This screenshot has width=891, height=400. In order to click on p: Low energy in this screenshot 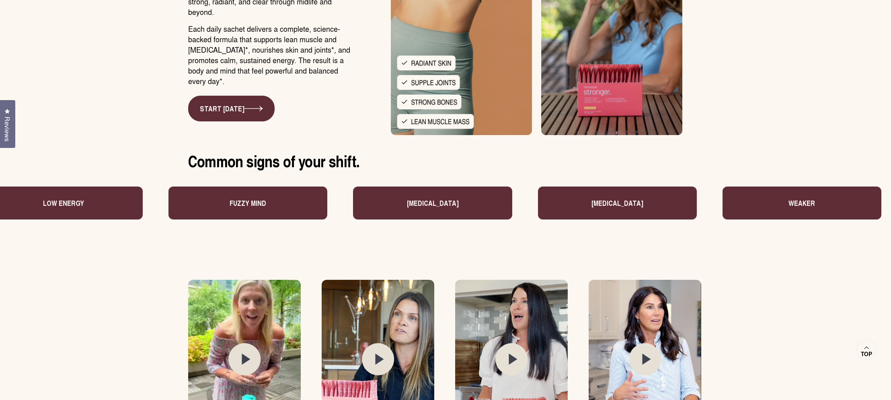, I will do `click(55, 203)`.